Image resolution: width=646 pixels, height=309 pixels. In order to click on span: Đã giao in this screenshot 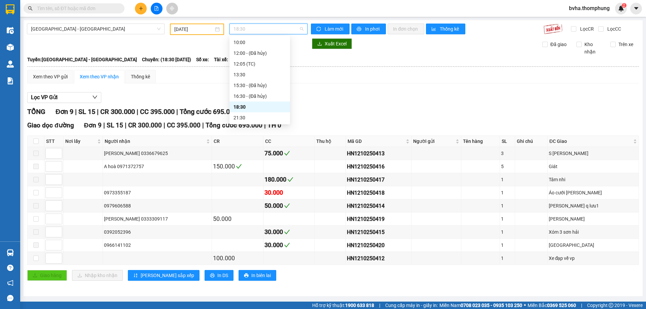, I will do `click(558, 44)`.